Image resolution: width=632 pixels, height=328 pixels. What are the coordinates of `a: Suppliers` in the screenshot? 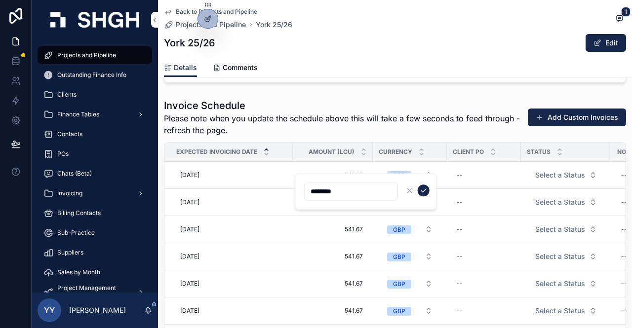 It's located at (95, 253).